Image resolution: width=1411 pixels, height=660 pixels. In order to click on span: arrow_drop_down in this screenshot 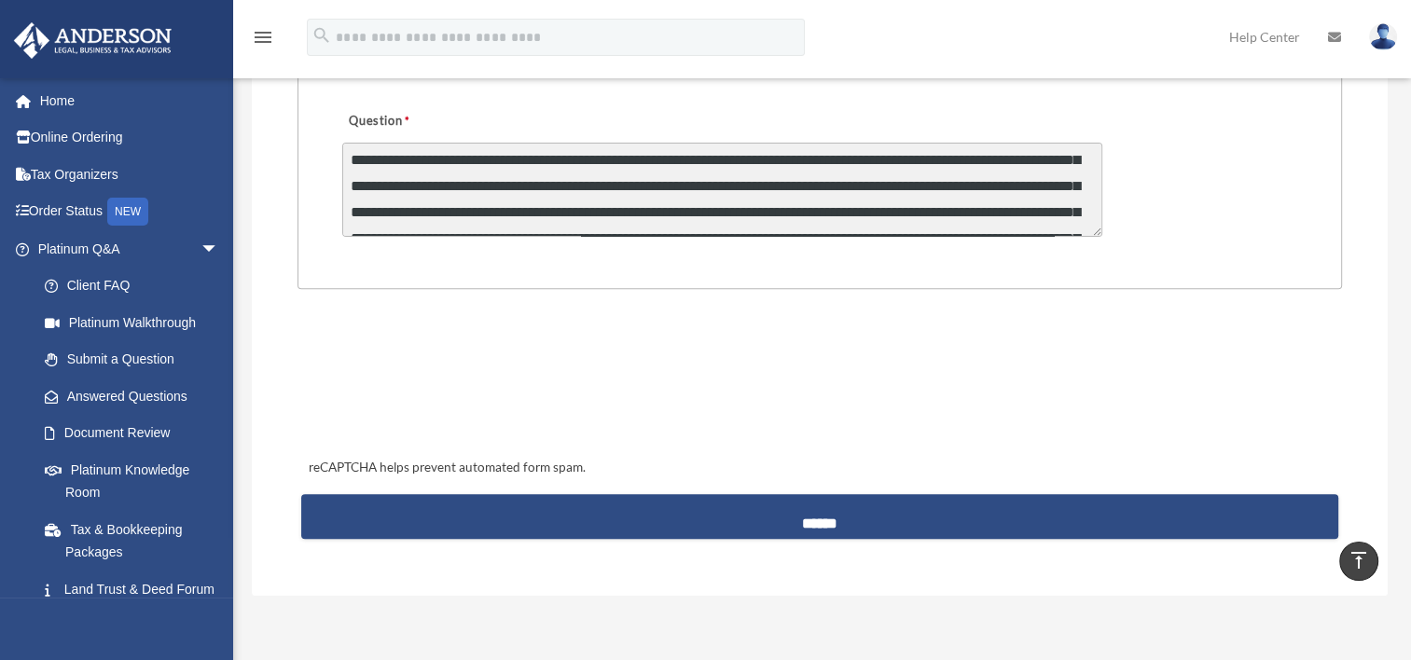, I will do `click(219, 249)`.